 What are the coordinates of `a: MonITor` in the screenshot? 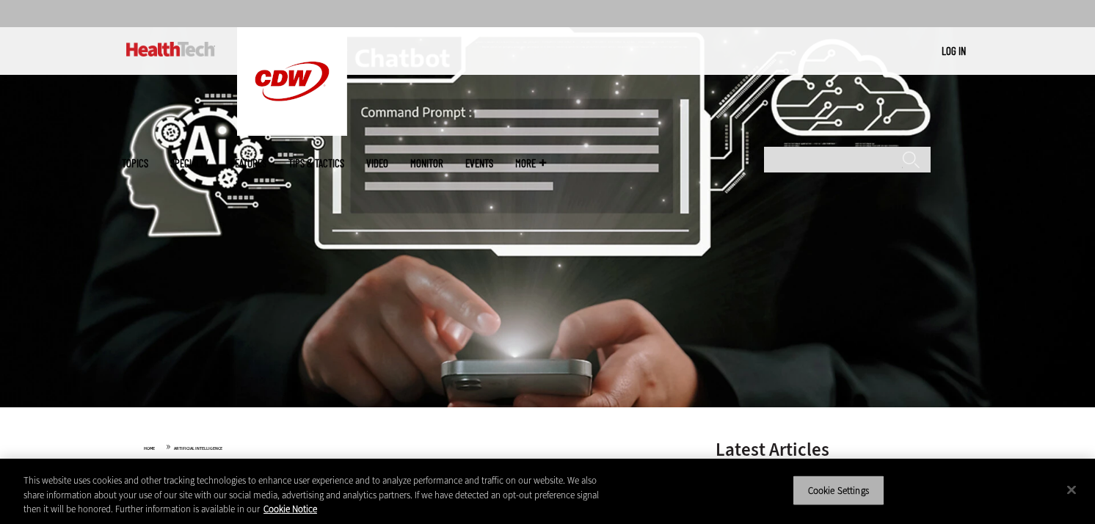 It's located at (426, 163).